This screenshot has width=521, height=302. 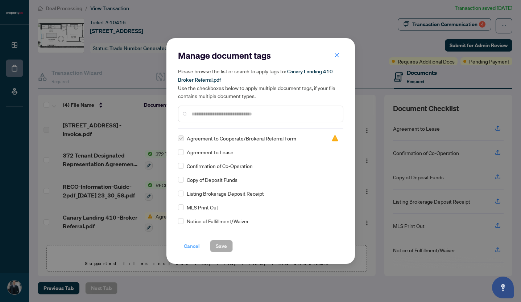 I want to click on h2: Manage document tags, so click(x=261, y=55).